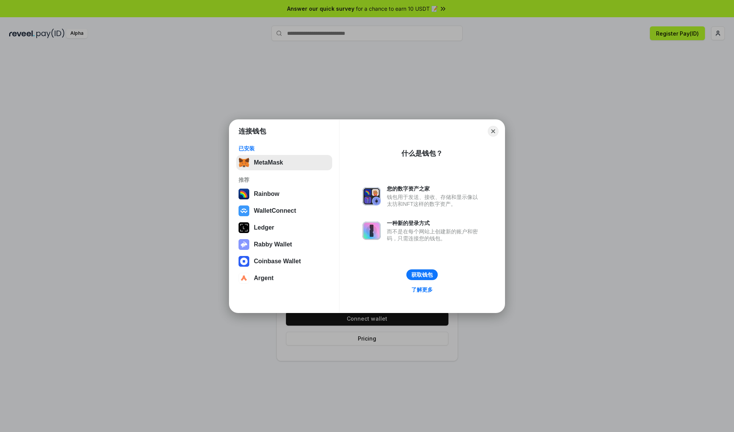 The height and width of the screenshot is (432, 734). What do you see at coordinates (284, 148) in the screenshot?
I see `div: 已安装` at bounding box center [284, 148].